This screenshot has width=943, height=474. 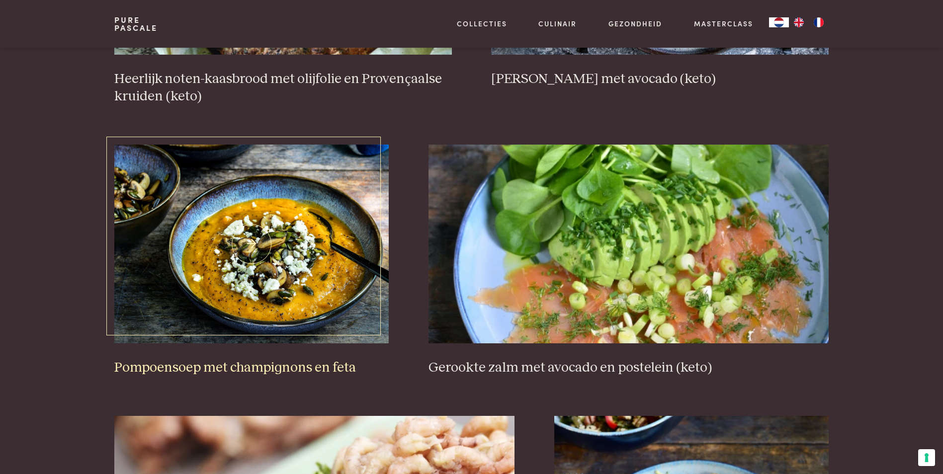 What do you see at coordinates (799, 22) in the screenshot?
I see `a: EN` at bounding box center [799, 22].